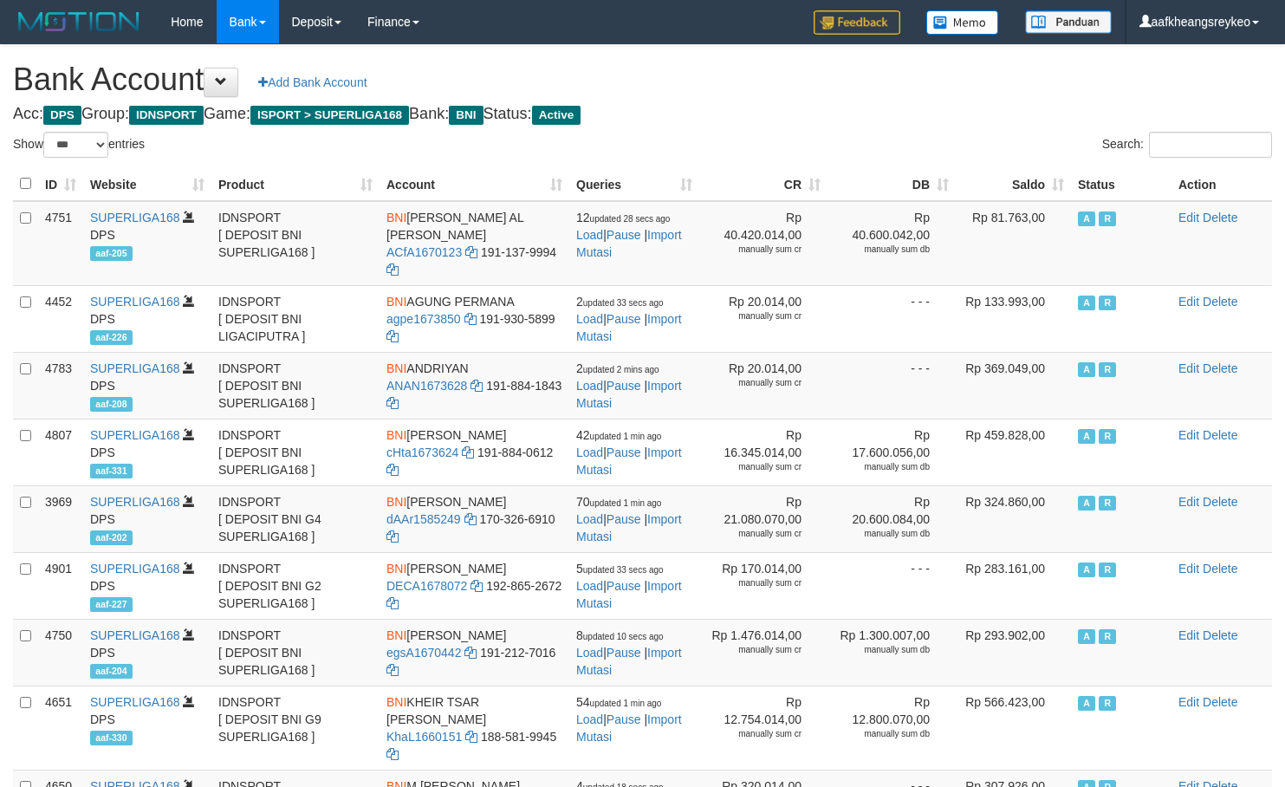  What do you see at coordinates (474, 385) in the screenshot?
I see `td: ANDRIYAN 191-884-1843` at bounding box center [474, 385].